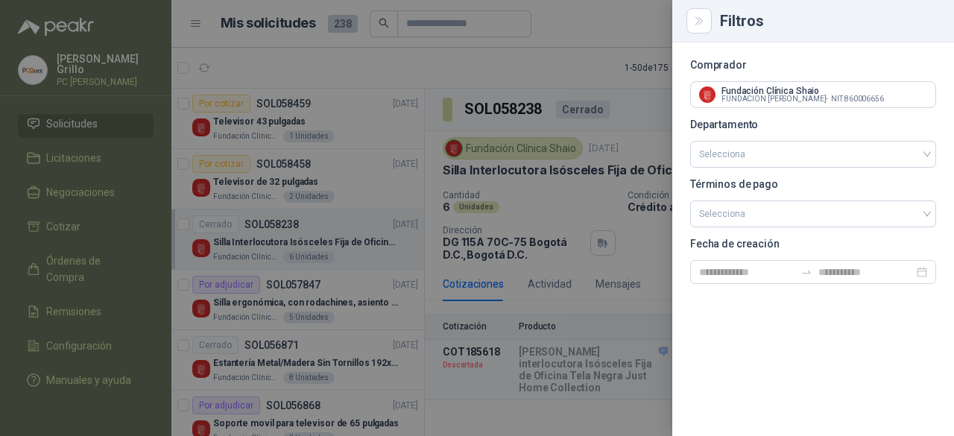 This screenshot has width=954, height=436. What do you see at coordinates (828, 21) in the screenshot?
I see `div: Filtros` at bounding box center [828, 21].